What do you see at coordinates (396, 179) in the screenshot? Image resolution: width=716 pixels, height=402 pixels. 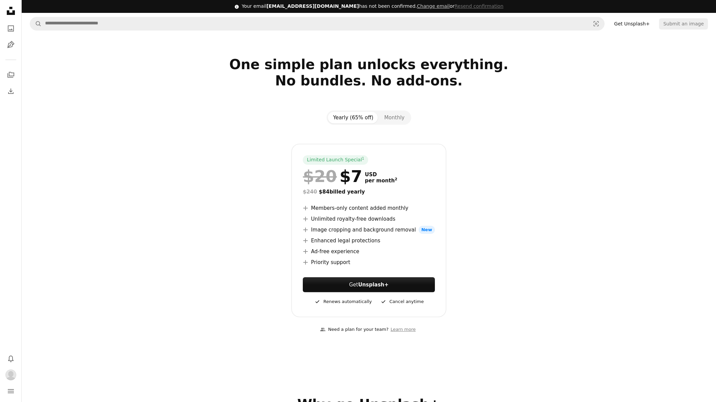 I see `sup: 2` at bounding box center [396, 179].